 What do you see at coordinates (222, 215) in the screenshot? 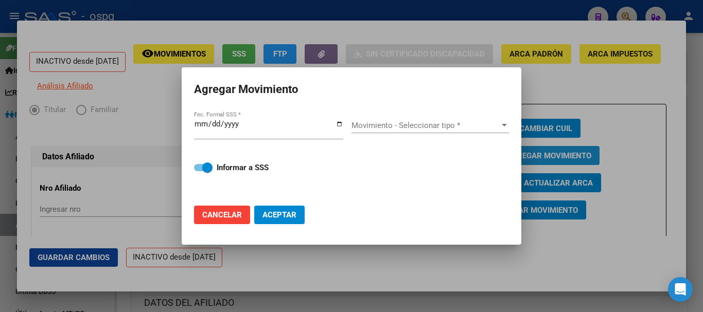
I see `button: Cancelar` at bounding box center [222, 215].